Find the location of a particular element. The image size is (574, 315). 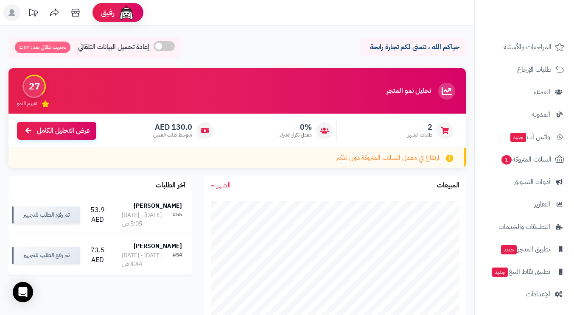

span: معدل تكرار الشراء is located at coordinates (296, 135).